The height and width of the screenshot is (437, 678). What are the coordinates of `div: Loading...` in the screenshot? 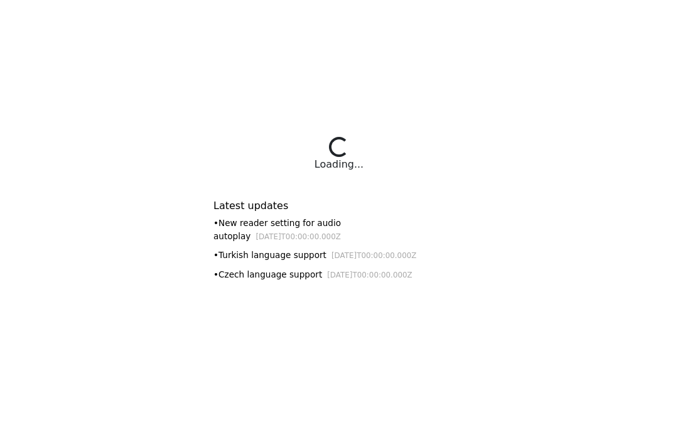 It's located at (339, 165).